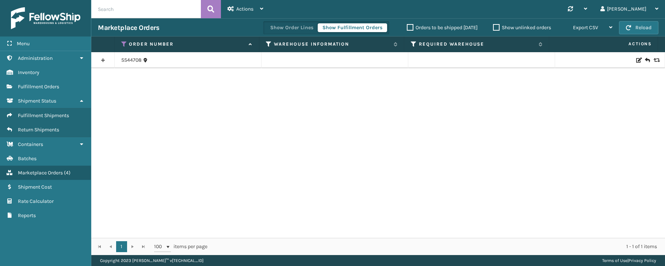 This screenshot has width=665, height=266. What do you see at coordinates (35, 187) in the screenshot?
I see `span: Shipment Cost` at bounding box center [35, 187].